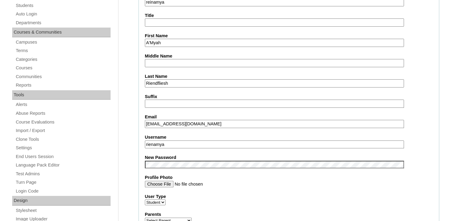 Image resolution: width=462 pixels, height=221 pixels. I want to click on label: Title, so click(289, 15).